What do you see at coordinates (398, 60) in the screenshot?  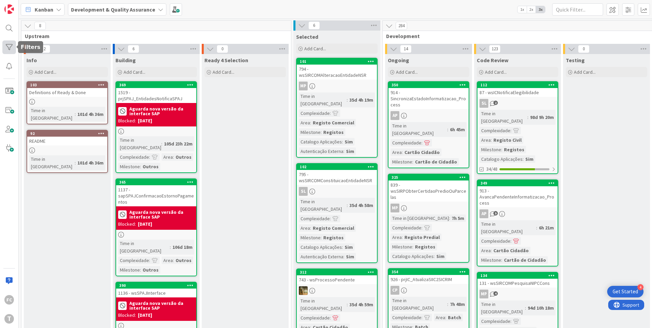 I see `span: Ongoing` at bounding box center [398, 60].